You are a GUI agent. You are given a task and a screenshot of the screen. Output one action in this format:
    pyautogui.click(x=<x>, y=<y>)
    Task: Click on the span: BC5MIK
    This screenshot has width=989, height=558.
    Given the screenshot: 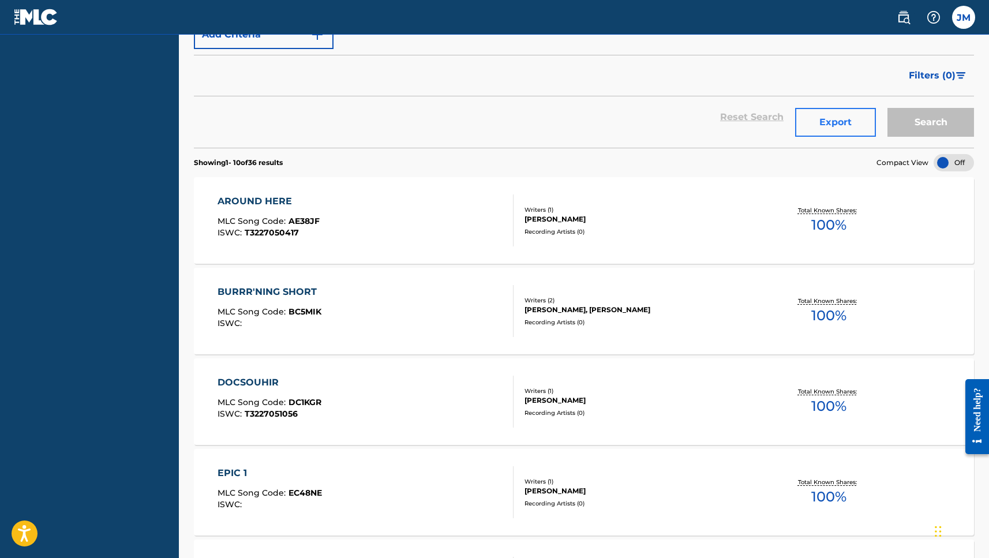 What is the action you would take?
    pyautogui.click(x=305, y=311)
    